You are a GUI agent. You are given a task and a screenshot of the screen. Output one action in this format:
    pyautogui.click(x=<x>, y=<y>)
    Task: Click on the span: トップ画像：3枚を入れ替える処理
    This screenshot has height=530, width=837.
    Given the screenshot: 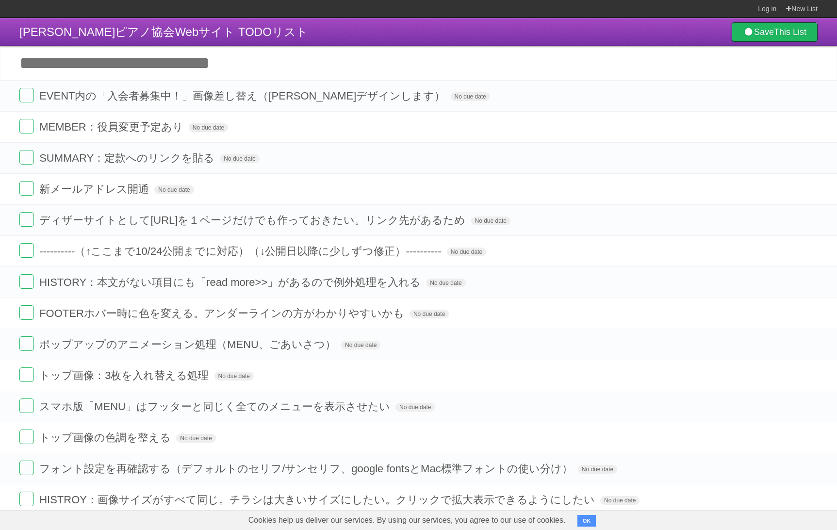 What is the action you would take?
    pyautogui.click(x=125, y=375)
    